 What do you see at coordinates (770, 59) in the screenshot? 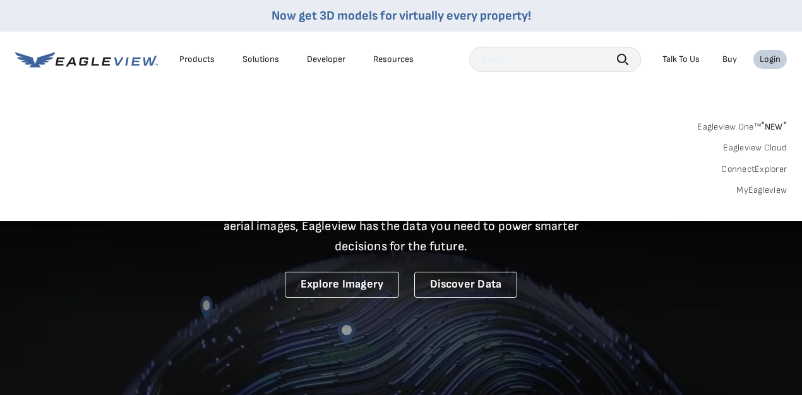
I see `div: Login` at bounding box center [770, 59].